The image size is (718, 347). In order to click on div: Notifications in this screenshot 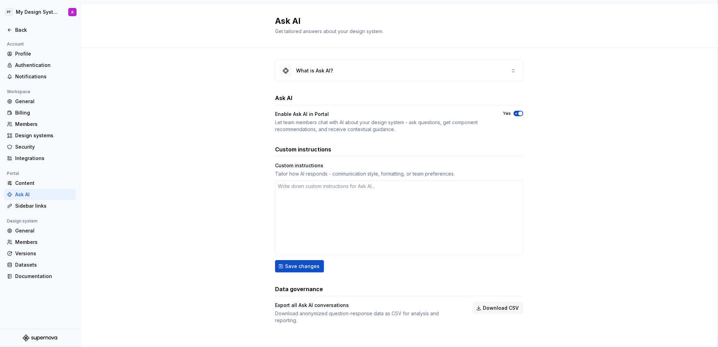, I will do `click(44, 76)`.